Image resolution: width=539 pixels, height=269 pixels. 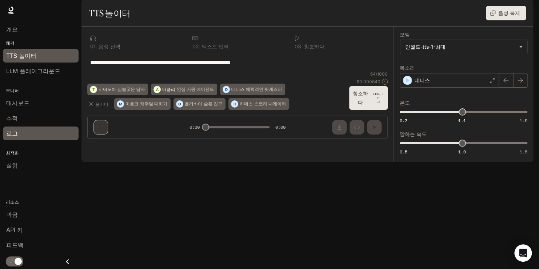 What do you see at coordinates (107, 89) in the screenshot?
I see `p: 시어도어` at bounding box center [107, 89].